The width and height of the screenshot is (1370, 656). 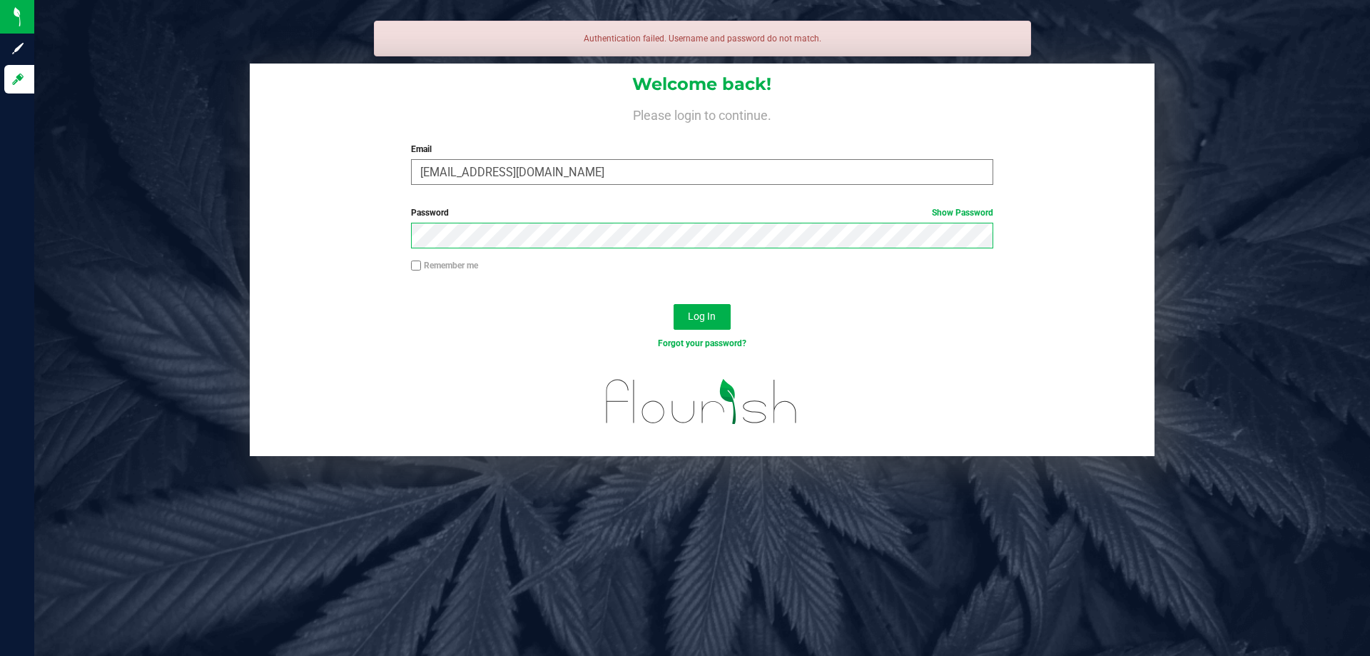 I want to click on input: Remember me, so click(x=416, y=265).